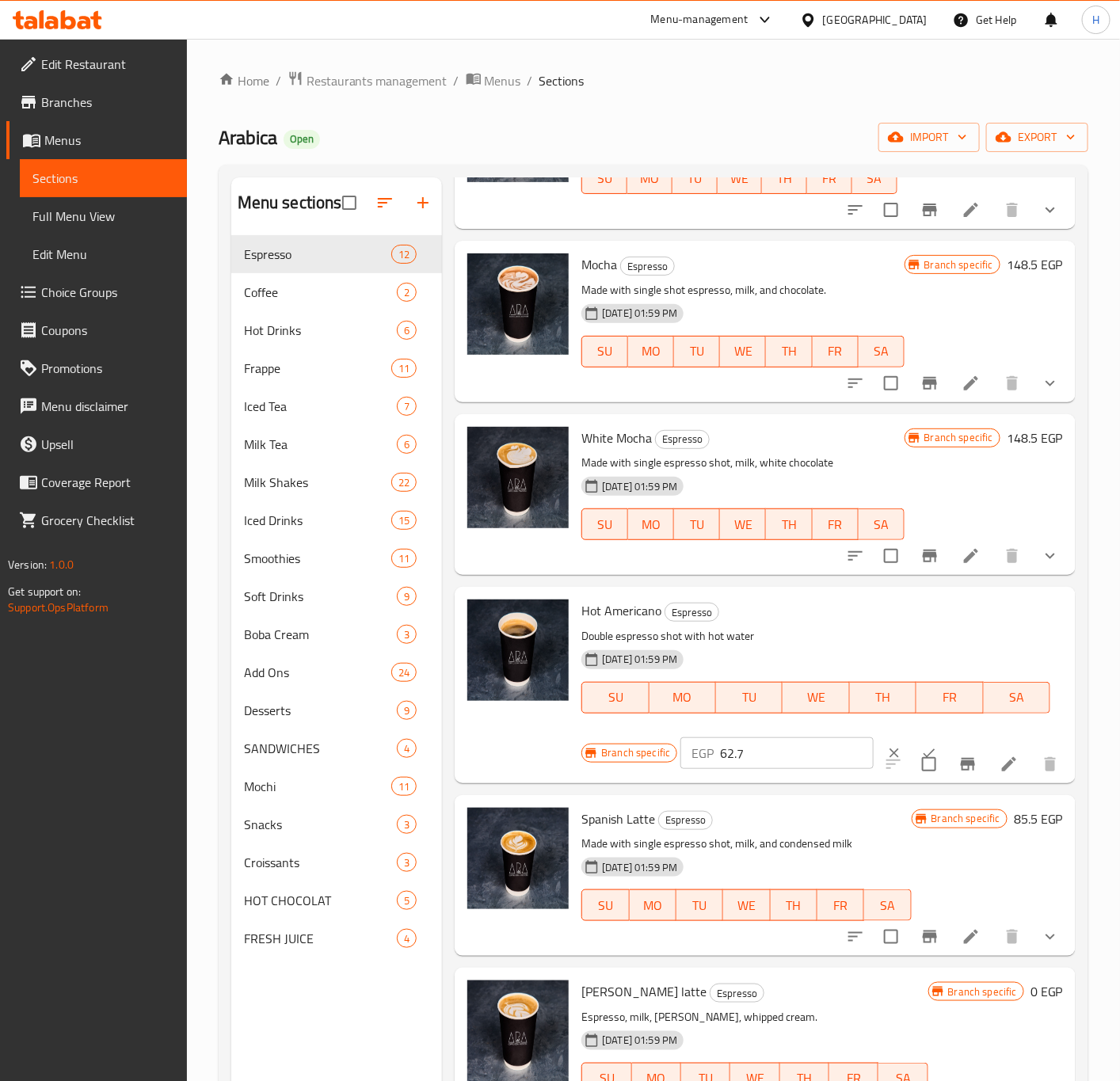 The width and height of the screenshot is (1120, 1081). I want to click on span: 12, so click(404, 254).